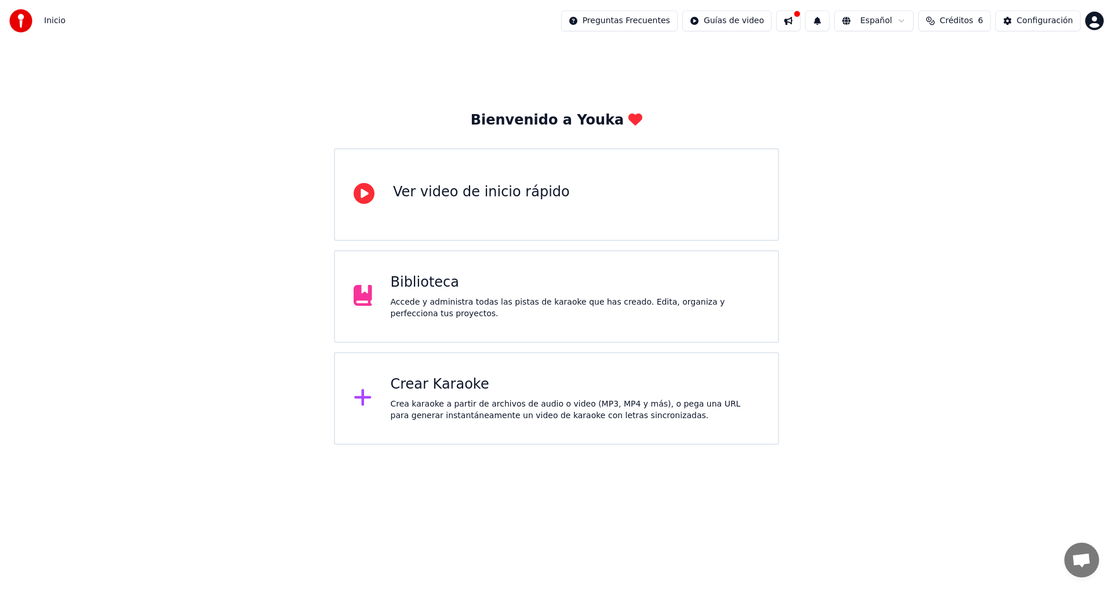  Describe the element at coordinates (556, 121) in the screenshot. I see `div: Bienvenido a Youka` at that location.